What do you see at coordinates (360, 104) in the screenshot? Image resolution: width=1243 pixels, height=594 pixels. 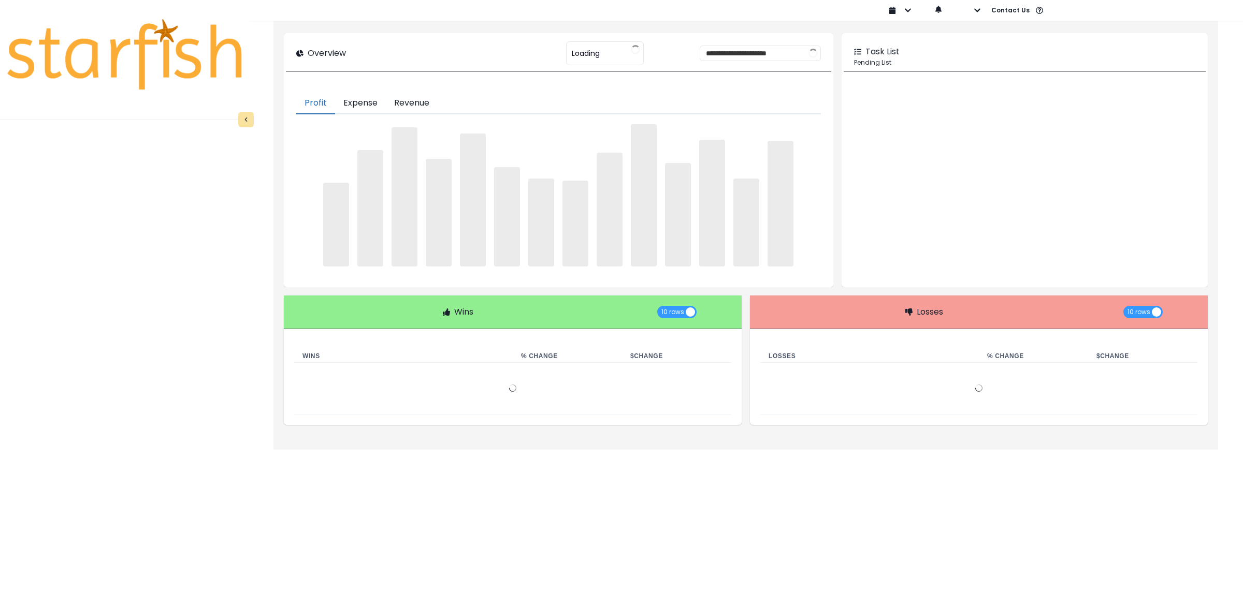 I see `button: Expense` at bounding box center [360, 104].